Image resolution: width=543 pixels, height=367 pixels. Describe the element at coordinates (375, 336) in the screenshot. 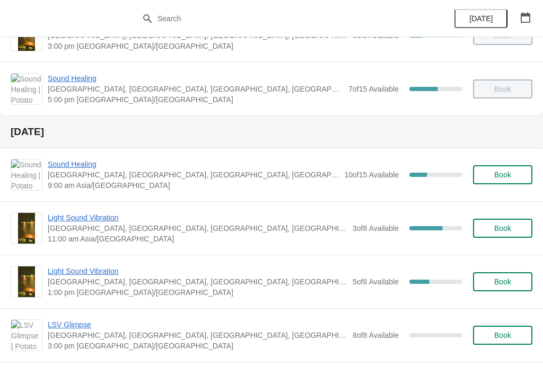

I see `span: 8 of 8 Available` at that location.